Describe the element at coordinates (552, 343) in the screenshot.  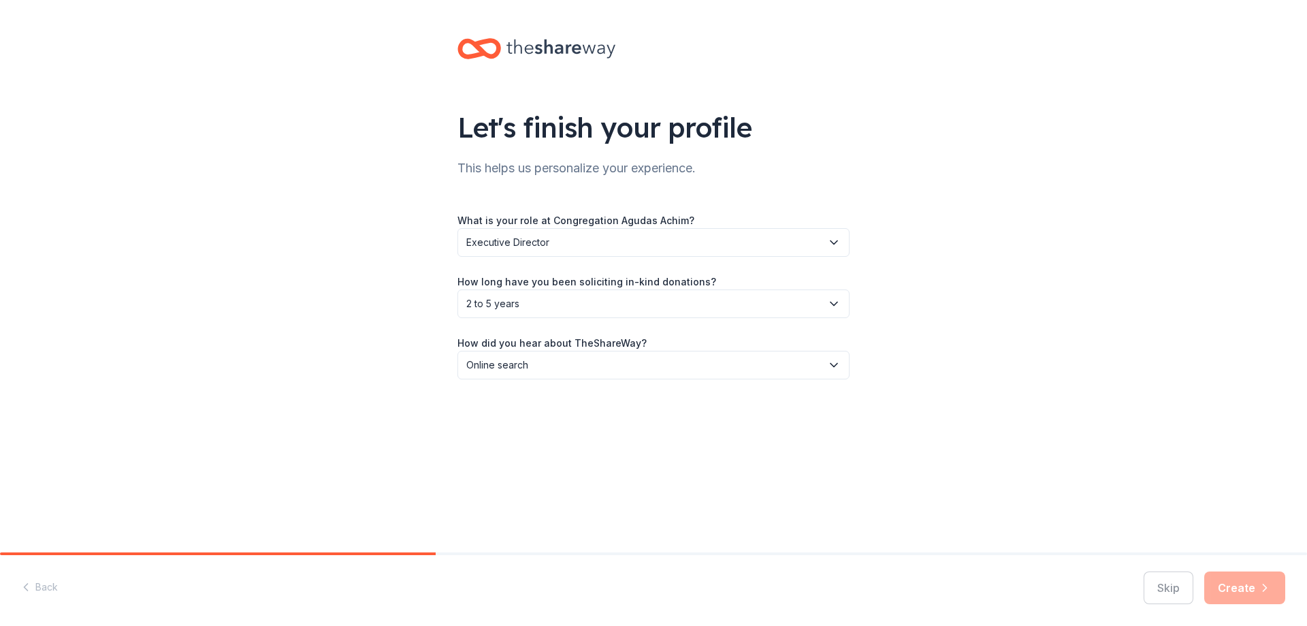
I see `label: How did you hear about TheShareWay?` at that location.